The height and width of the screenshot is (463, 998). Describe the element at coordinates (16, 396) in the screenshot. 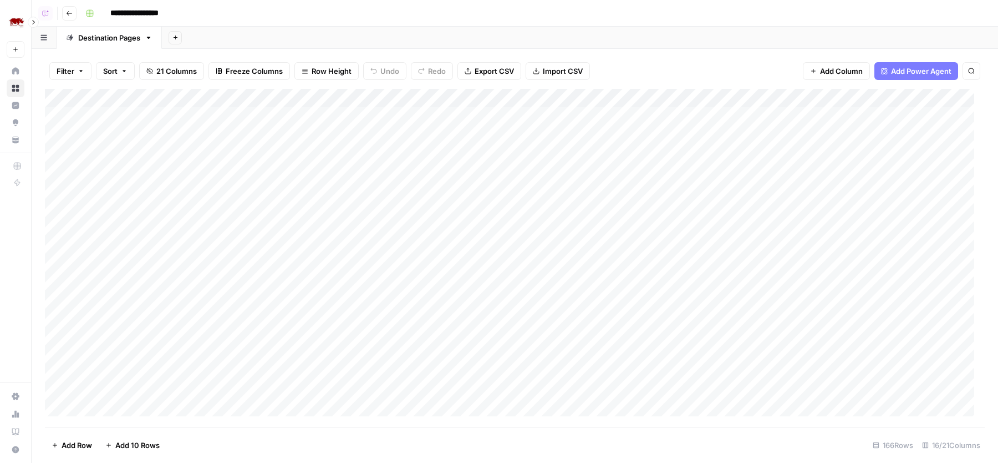

I see `a: Settings` at that location.